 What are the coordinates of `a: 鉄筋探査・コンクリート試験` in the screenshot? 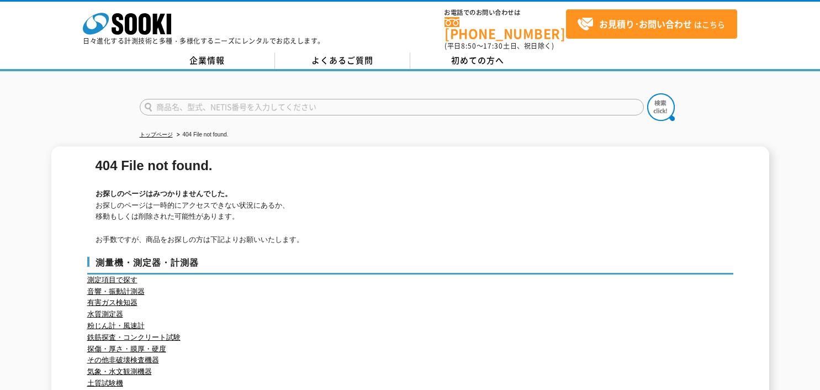 It's located at (134, 337).